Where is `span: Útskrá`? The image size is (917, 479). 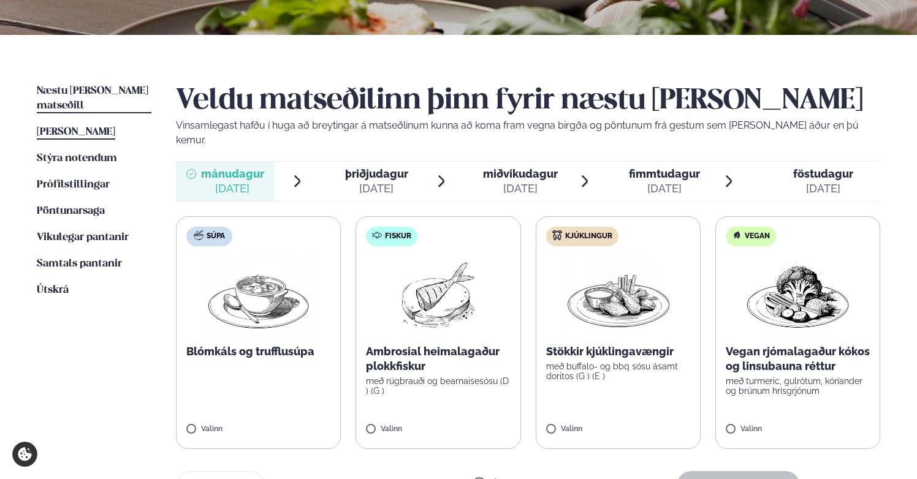
span: Útskrá is located at coordinates (53, 290).